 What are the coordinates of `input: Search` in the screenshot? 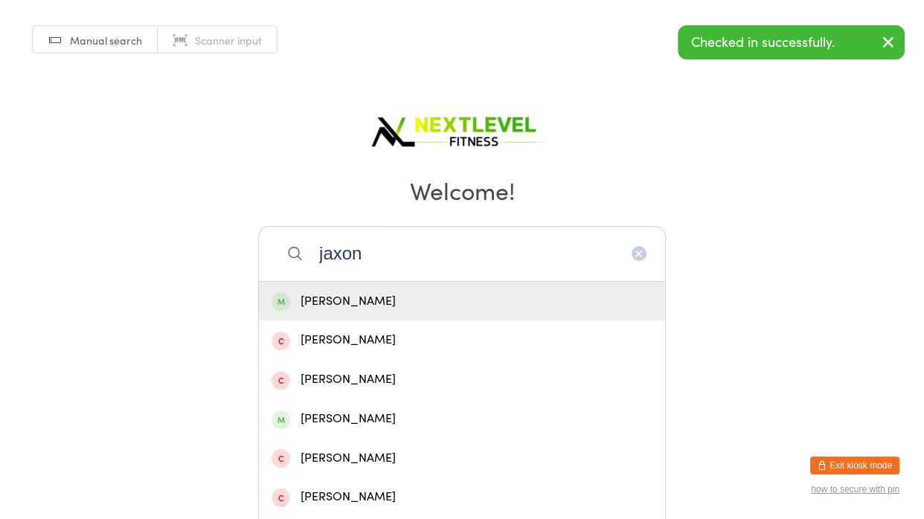 It's located at (462, 254).